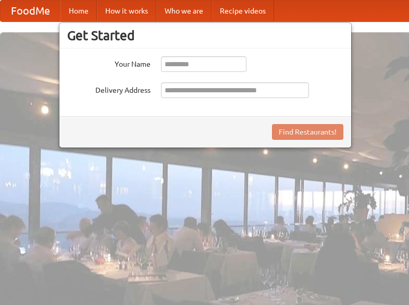  Describe the element at coordinates (109, 88) in the screenshot. I see `label: Delivery Address` at that location.